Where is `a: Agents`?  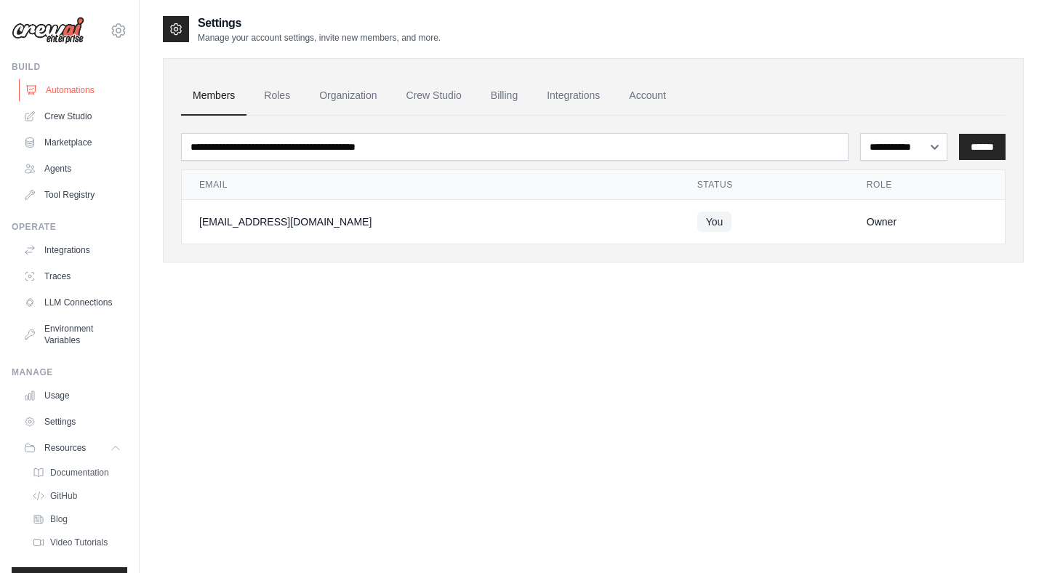 a: Agents is located at coordinates (72, 169).